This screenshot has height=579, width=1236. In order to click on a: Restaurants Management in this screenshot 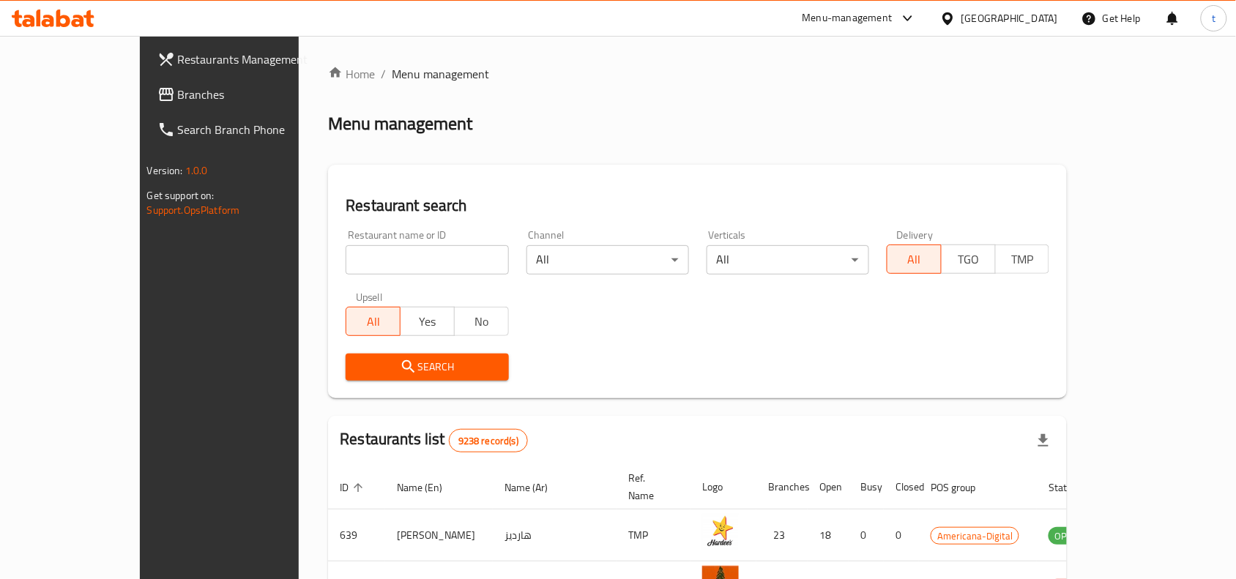, I will do `click(246, 59)`.